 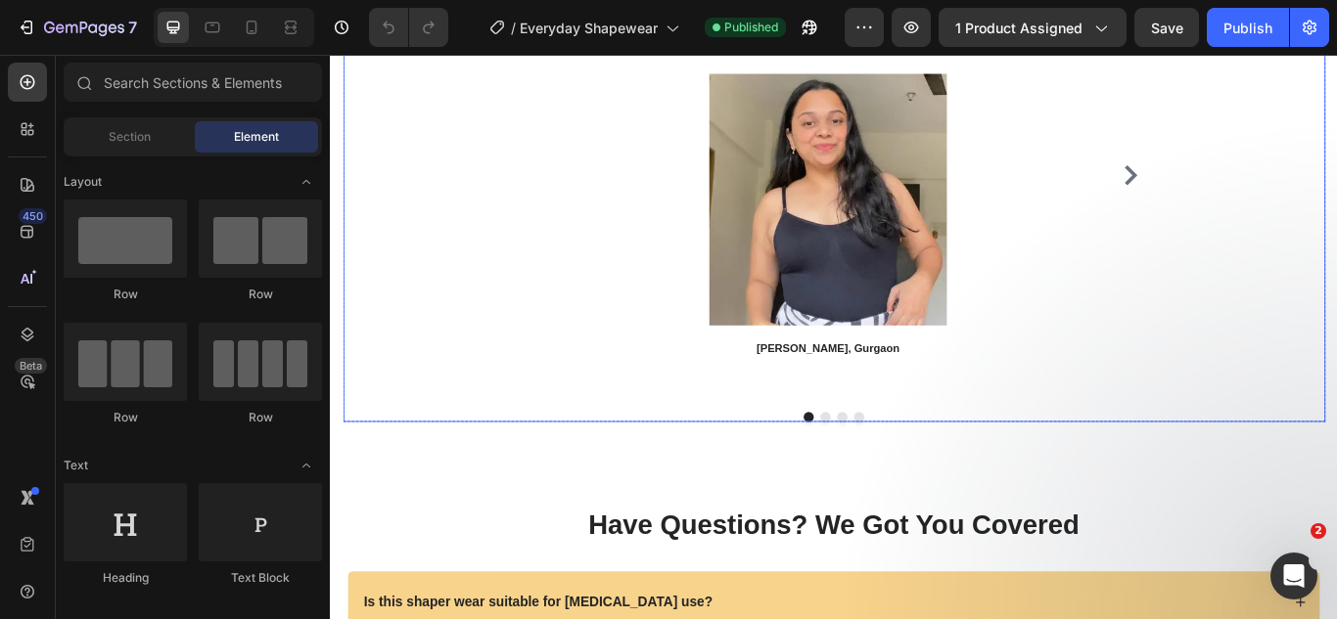 I want to click on span: 2, so click(x=1318, y=531).